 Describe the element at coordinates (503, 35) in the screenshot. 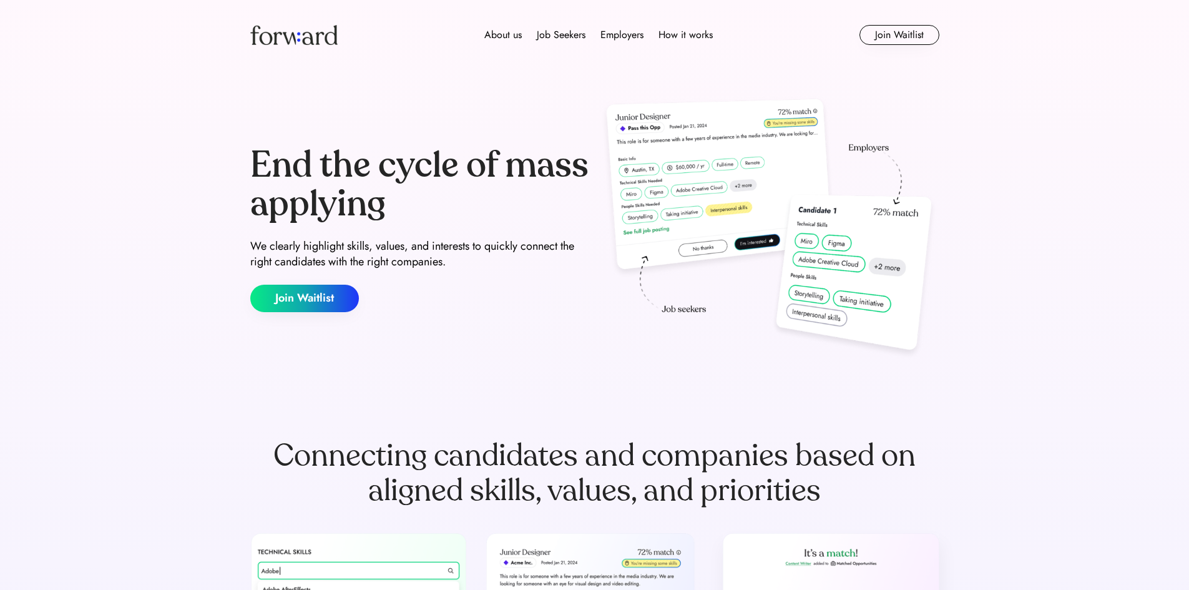

I see `div: About us` at that location.